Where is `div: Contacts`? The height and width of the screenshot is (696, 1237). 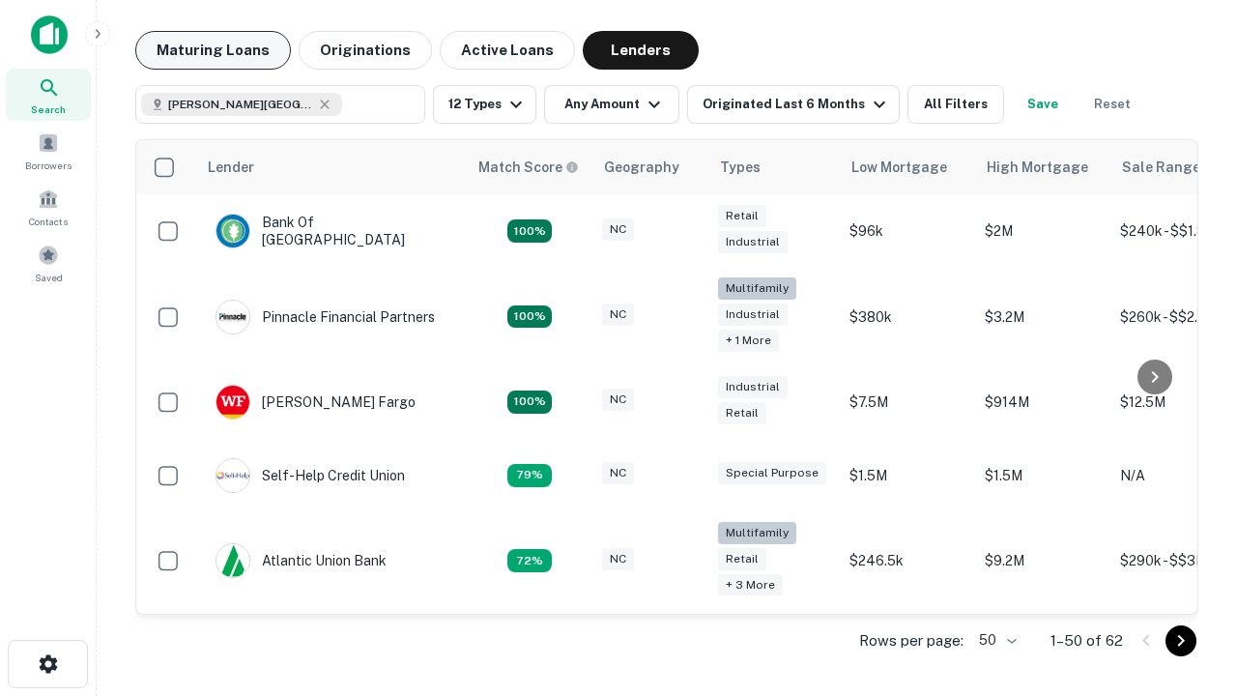
div: Contacts is located at coordinates (48, 207).